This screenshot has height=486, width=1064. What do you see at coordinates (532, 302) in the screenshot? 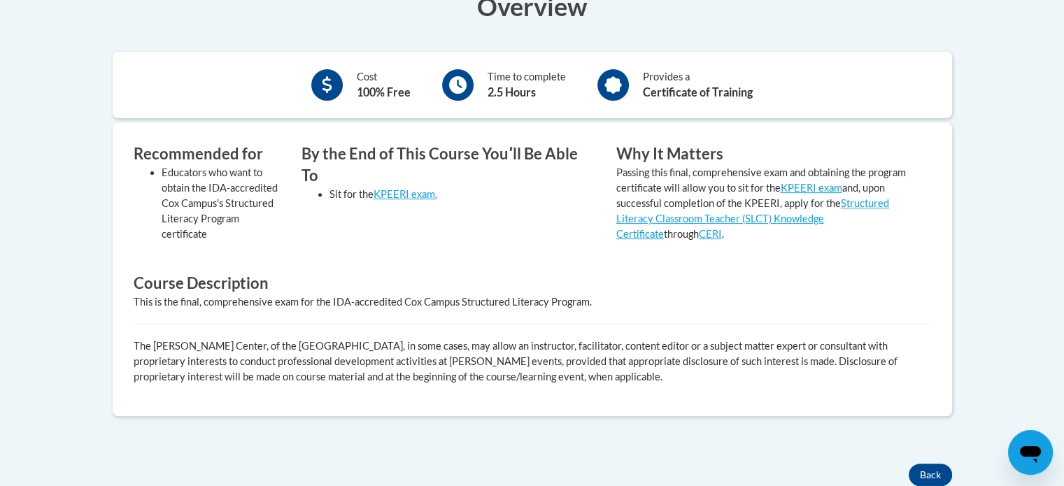
I see `div: This is the final, comprehensive exam for the IDA-accredited Cox Campus Structured Literacy Program.` at bounding box center [532, 302].